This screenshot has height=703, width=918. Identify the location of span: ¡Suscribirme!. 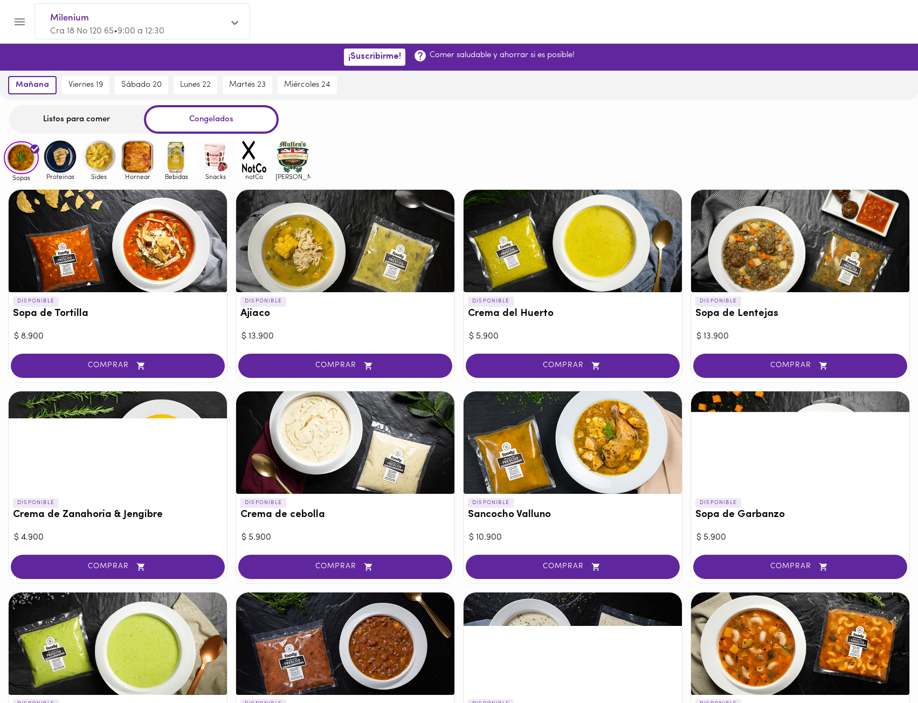
(374, 57).